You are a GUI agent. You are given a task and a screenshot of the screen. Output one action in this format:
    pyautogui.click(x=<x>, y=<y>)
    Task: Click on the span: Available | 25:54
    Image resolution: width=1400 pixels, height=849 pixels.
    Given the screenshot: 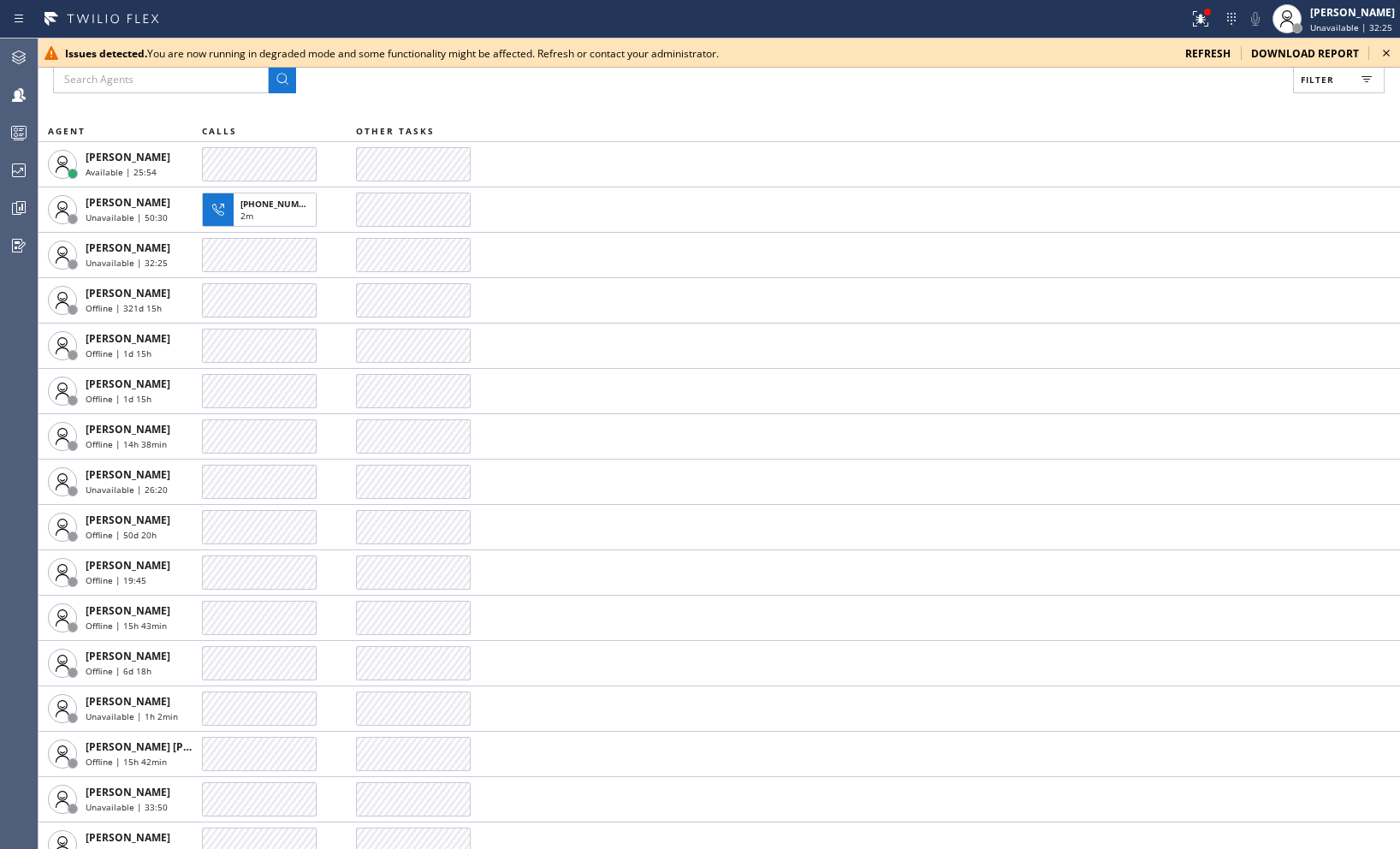 What is the action you would take?
    pyautogui.click(x=121, y=172)
    